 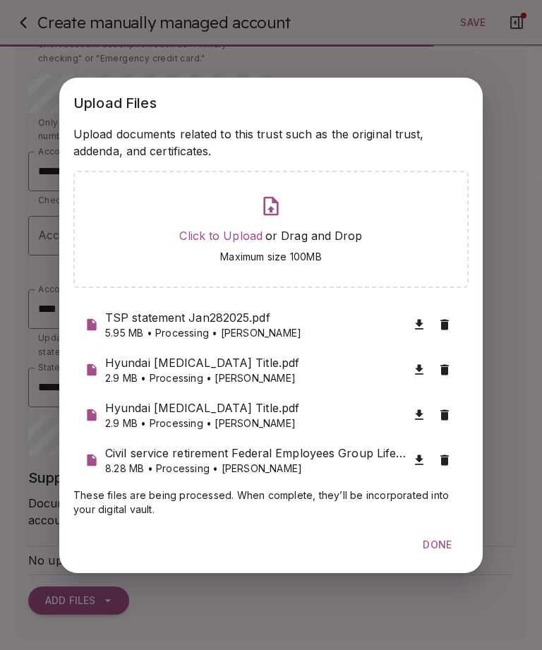 I want to click on a: Click to Upload, so click(x=221, y=236).